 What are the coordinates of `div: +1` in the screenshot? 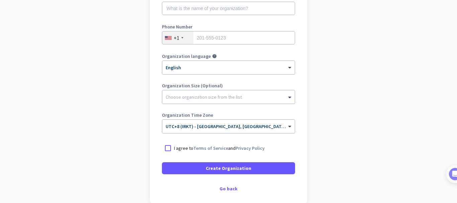 It's located at (176, 38).